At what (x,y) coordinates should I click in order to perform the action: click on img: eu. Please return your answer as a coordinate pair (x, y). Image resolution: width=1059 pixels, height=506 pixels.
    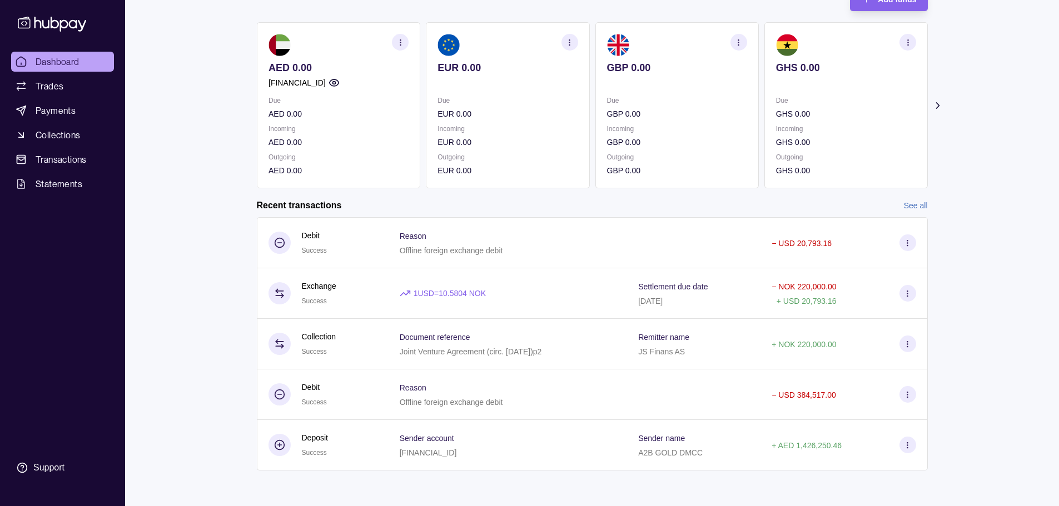
    Looking at the image, I should click on (449, 45).